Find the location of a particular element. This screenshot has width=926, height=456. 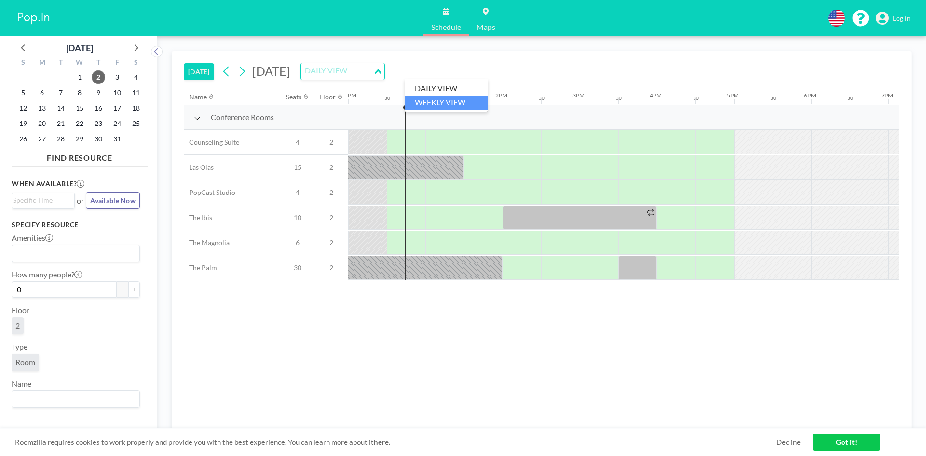

h4: FIND RESOURCE is located at coordinates (80, 156).